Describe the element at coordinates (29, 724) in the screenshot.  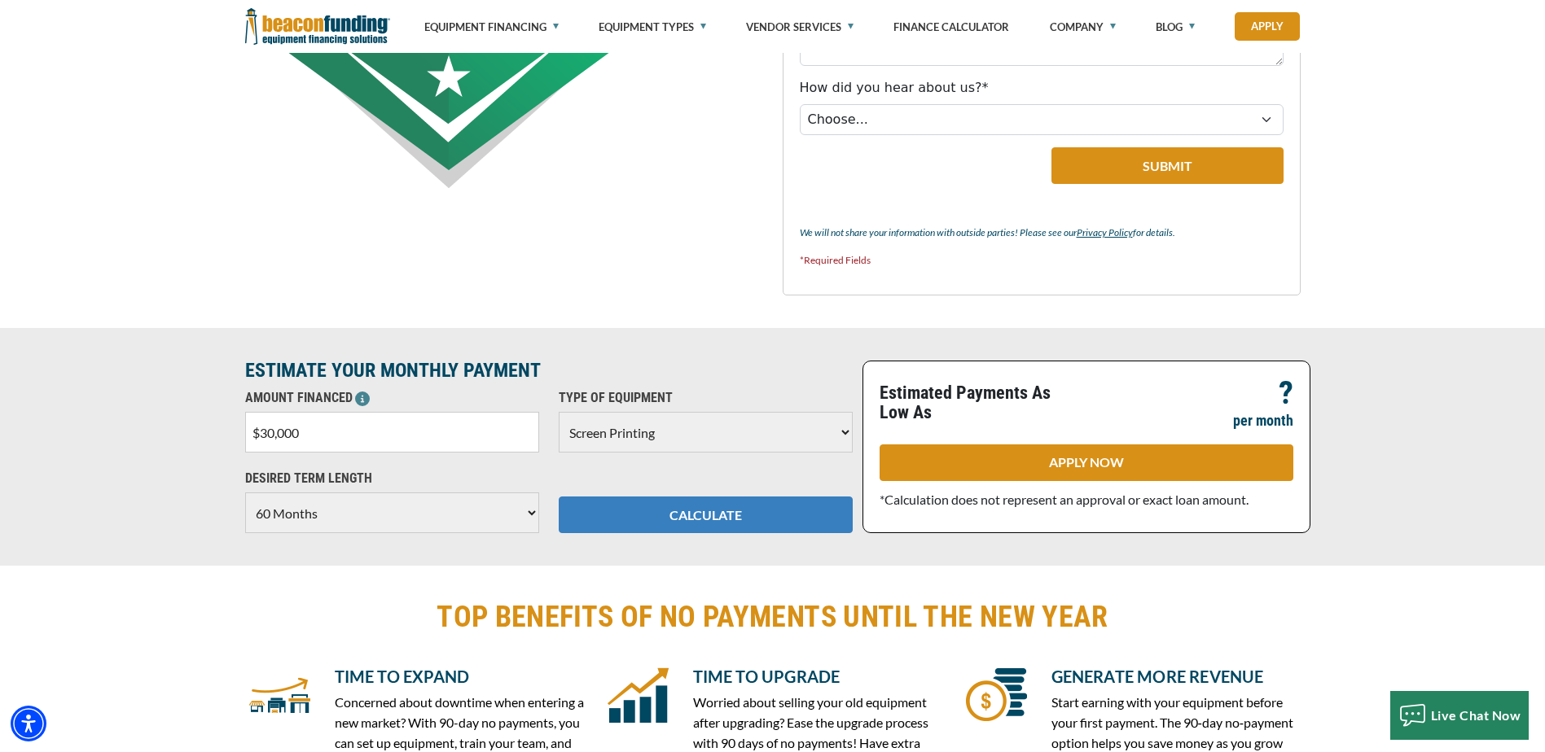
I see `div: Accessibility Menu` at that location.